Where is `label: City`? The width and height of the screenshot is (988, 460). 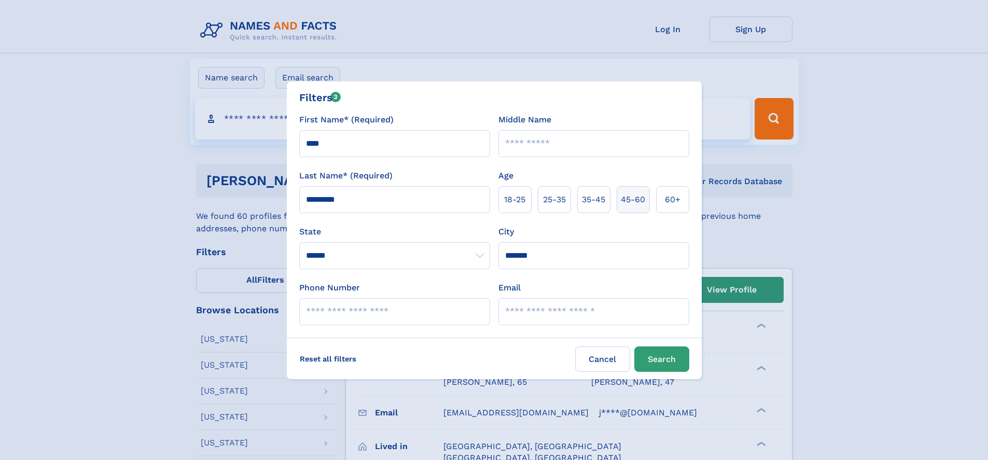 label: City is located at coordinates (506, 232).